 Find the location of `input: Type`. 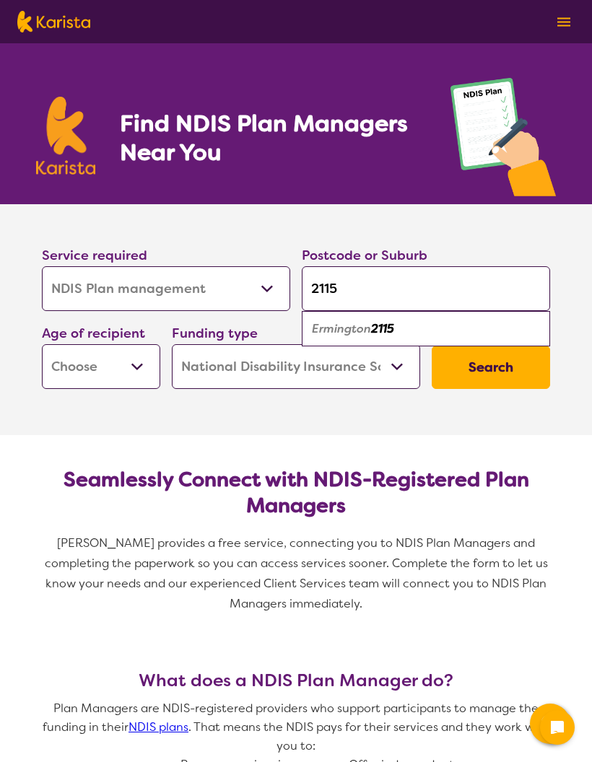

input: Type is located at coordinates (426, 289).